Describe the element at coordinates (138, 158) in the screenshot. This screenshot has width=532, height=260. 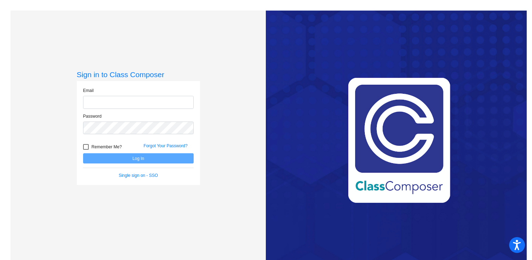
I see `button: Log In` at that location.